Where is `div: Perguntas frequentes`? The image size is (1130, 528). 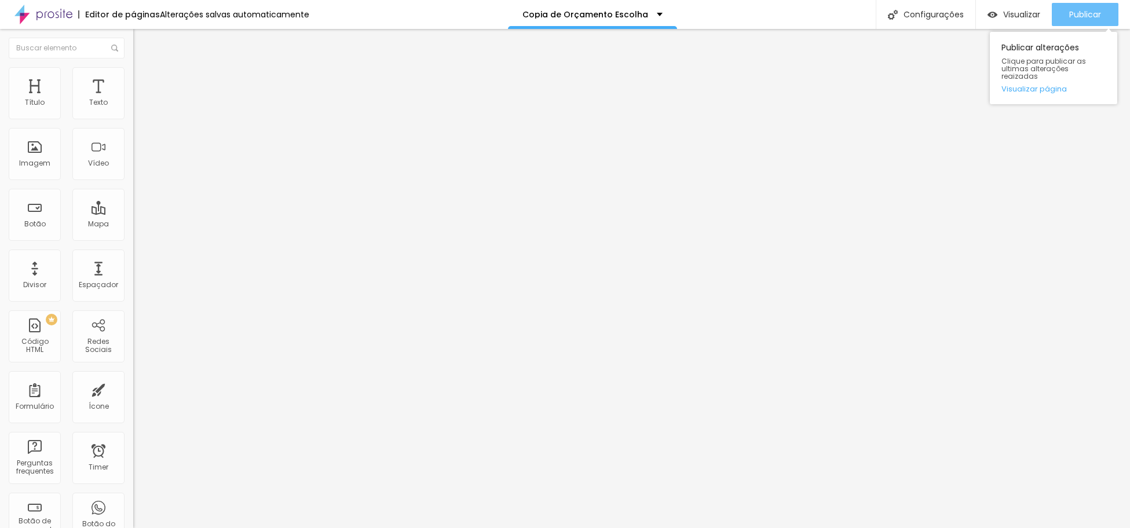 div: Perguntas frequentes is located at coordinates (34, 467).